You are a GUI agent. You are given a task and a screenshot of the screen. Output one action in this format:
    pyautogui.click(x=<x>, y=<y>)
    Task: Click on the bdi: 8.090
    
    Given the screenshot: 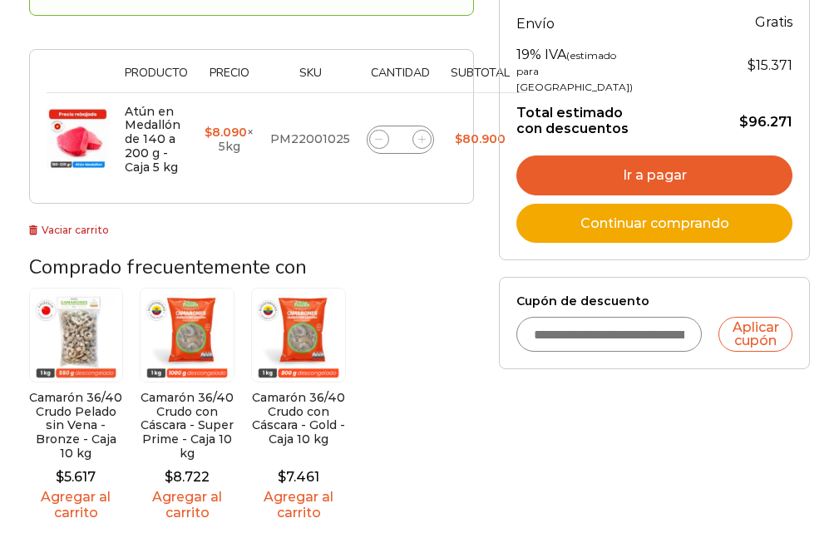 What is the action you would take?
    pyautogui.click(x=225, y=132)
    